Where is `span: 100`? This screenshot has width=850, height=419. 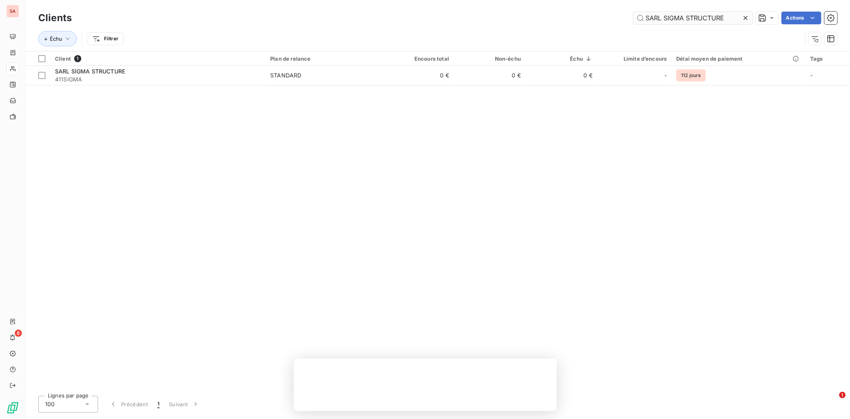 span: 100 is located at coordinates (50, 404).